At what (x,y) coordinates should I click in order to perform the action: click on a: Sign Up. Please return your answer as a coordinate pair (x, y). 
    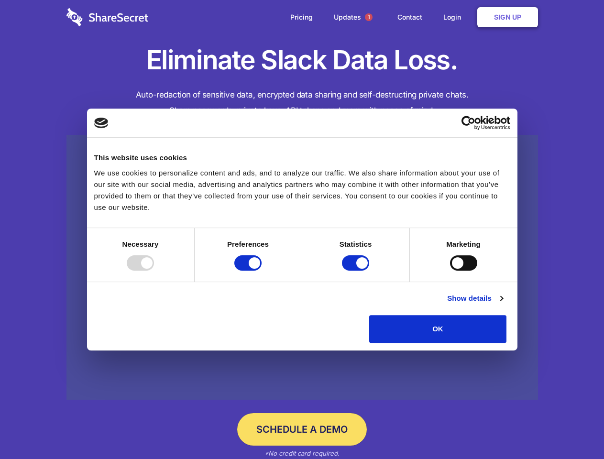
    Looking at the image, I should click on (508, 17).